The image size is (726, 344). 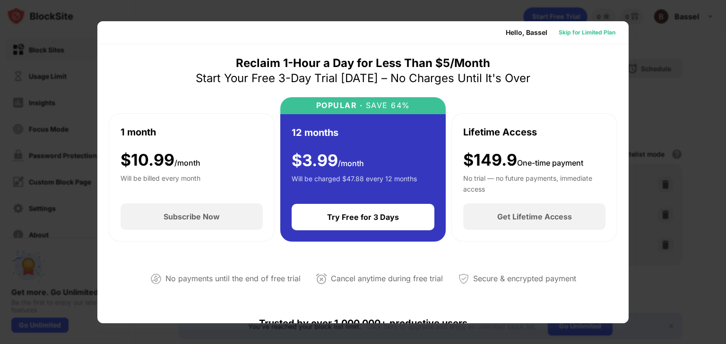 I want to click on div: Try Free for 3 Days, so click(x=363, y=217).